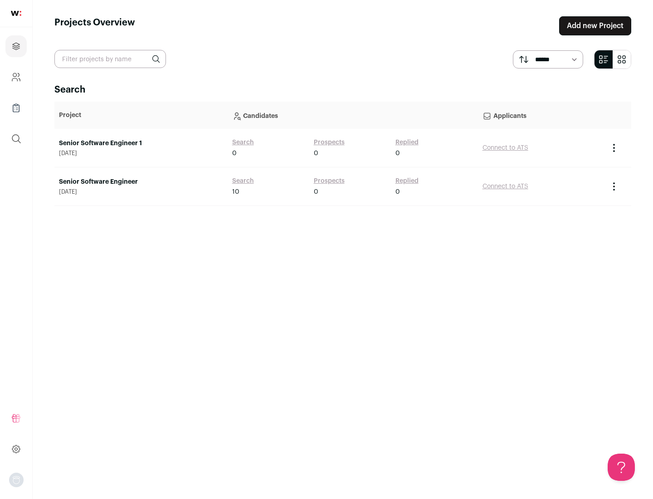  Describe the element at coordinates (16, 108) in the screenshot. I see `a: Company Lists` at that location.